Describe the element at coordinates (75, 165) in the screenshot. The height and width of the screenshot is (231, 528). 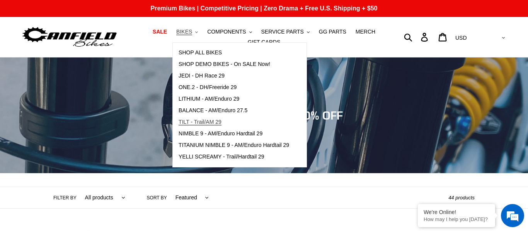
I see `textarea: Type your message and hit 'Enter'` at that location.